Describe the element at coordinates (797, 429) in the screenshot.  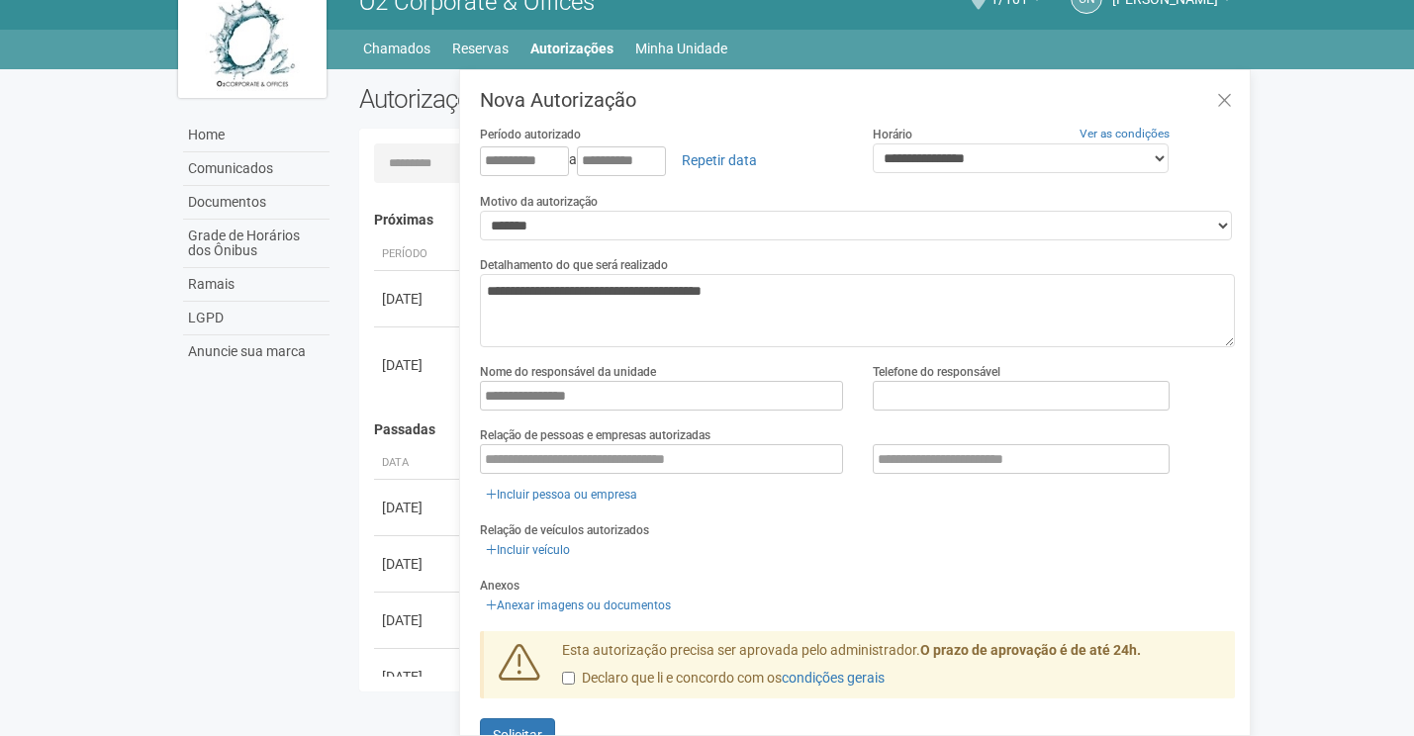
I see `h4: Passadas` at that location.